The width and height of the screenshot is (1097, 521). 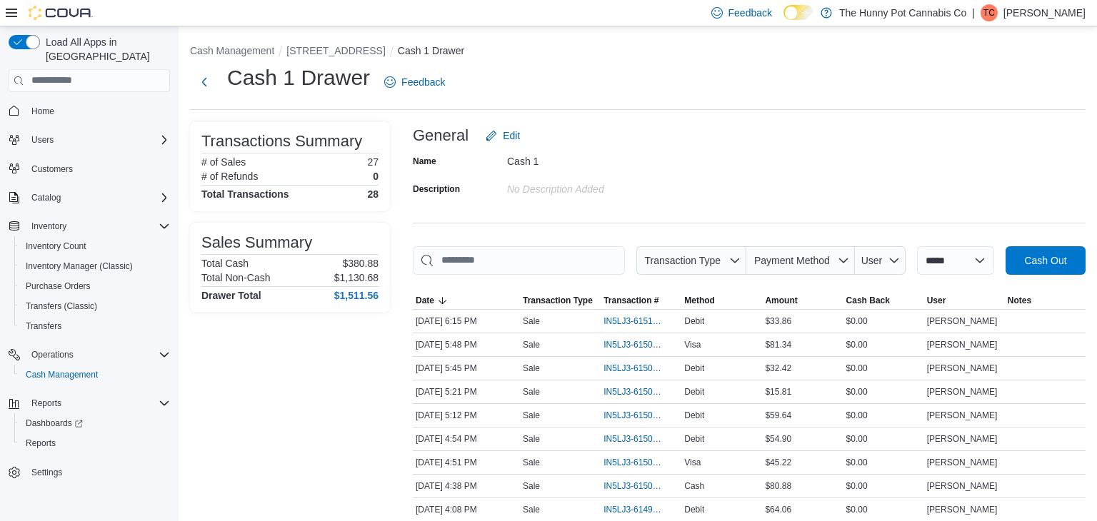 I want to click on h4: Drawer Total, so click(x=231, y=296).